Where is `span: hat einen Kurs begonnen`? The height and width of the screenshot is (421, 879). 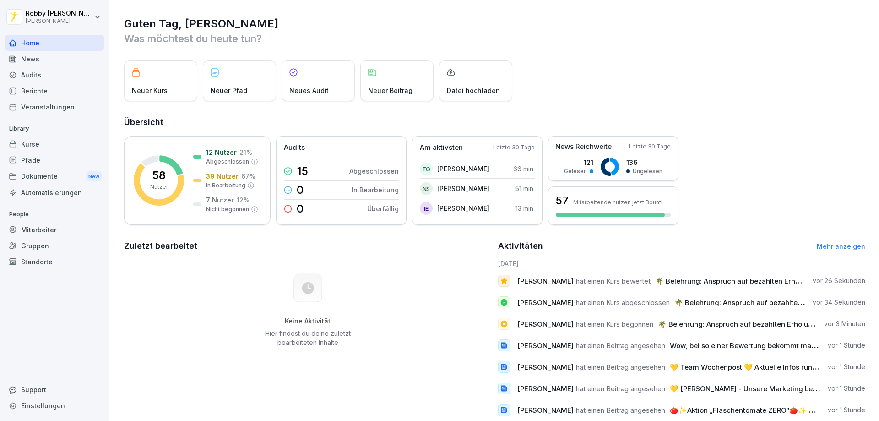 span: hat einen Kurs begonnen is located at coordinates (615, 324).